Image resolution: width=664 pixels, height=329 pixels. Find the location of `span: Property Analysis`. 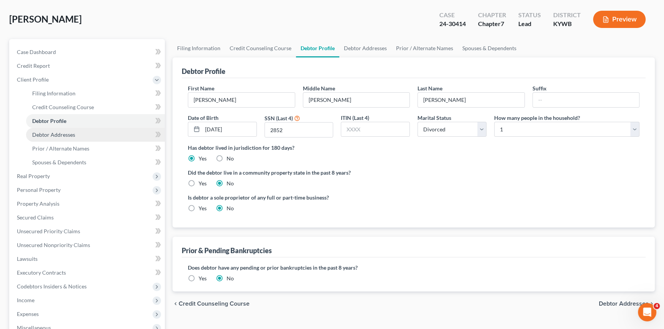

span: Property Analysis is located at coordinates (38, 204).